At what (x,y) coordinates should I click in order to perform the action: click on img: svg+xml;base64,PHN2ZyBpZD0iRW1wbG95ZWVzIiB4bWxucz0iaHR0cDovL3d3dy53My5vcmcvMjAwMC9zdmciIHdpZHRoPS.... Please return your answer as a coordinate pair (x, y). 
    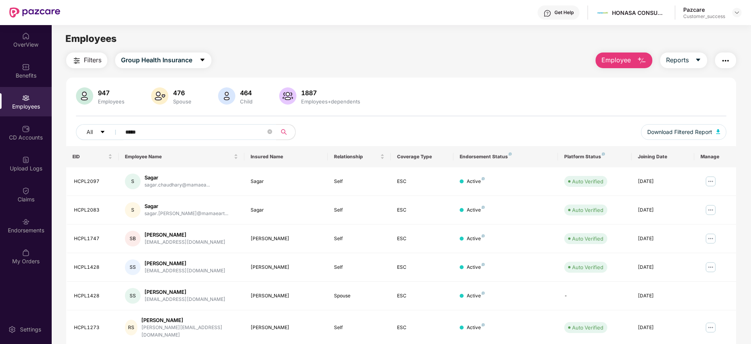
    Looking at the image, I should click on (26, 98).